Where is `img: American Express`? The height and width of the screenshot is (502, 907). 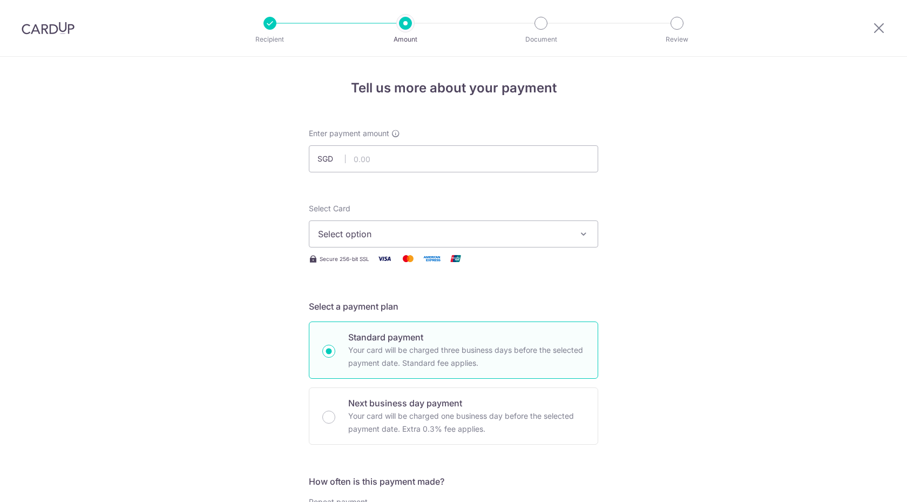
img: American Express is located at coordinates (432, 258).